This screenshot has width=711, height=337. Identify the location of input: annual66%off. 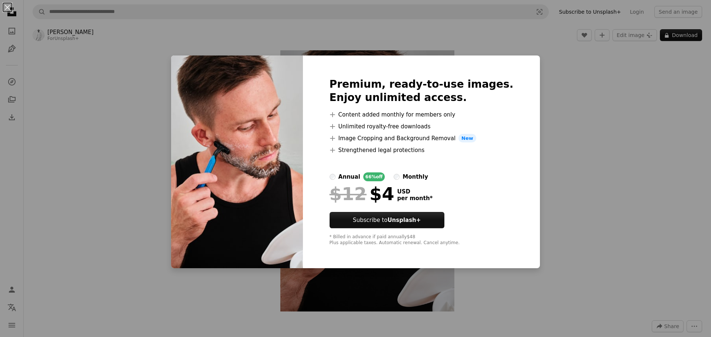
(333, 177).